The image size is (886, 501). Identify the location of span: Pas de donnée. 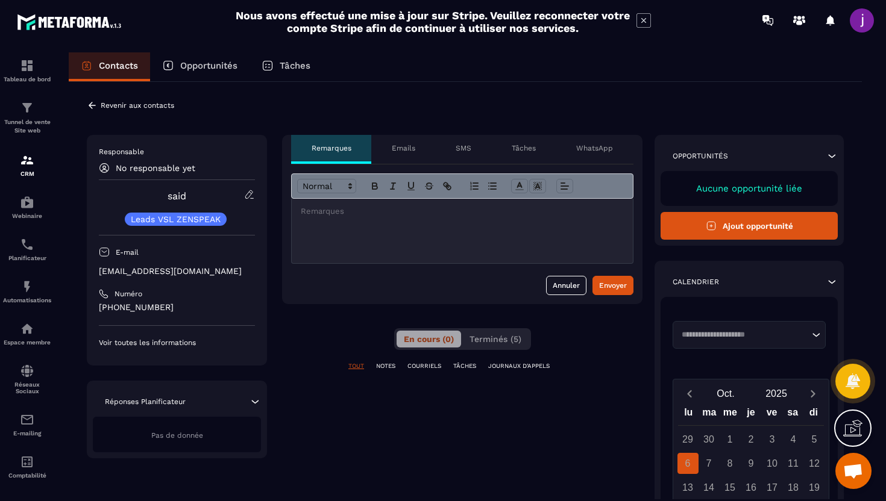
(177, 436).